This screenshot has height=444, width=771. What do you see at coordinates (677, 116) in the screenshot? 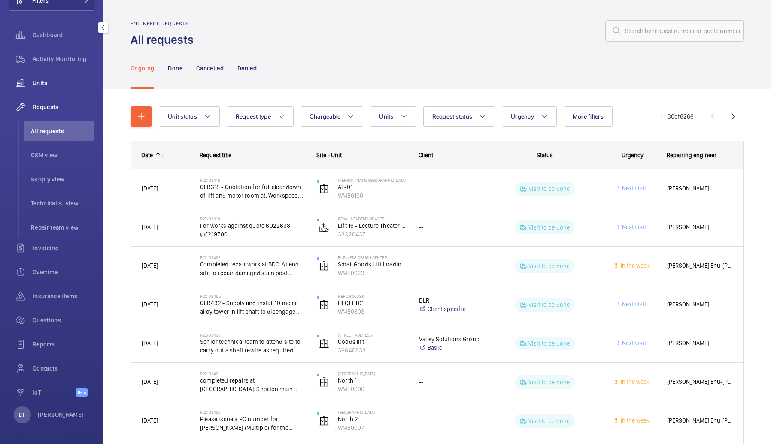
I see `span: 1 - 30 6266` at bounding box center [677, 116].